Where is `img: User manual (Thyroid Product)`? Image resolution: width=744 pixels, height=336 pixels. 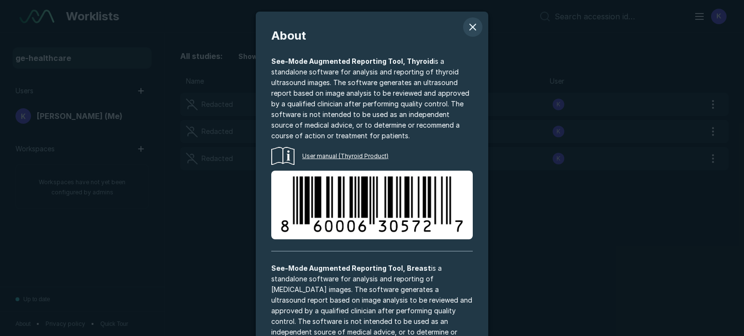
img: User manual (Thyroid Product) is located at coordinates (283, 156).